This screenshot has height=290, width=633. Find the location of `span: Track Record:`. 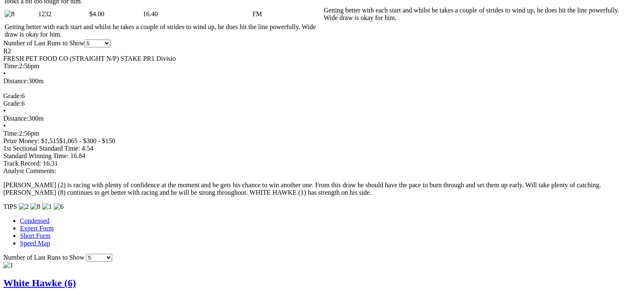

span: Track Record: is located at coordinates (22, 163).